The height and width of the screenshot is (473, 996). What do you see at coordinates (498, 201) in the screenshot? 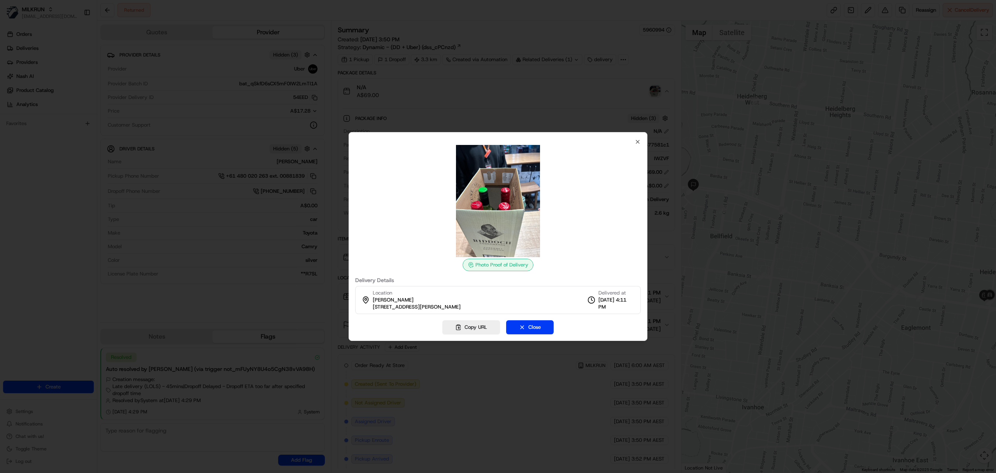
I see `img: photo_proof_of_delivery image` at bounding box center [498, 201].